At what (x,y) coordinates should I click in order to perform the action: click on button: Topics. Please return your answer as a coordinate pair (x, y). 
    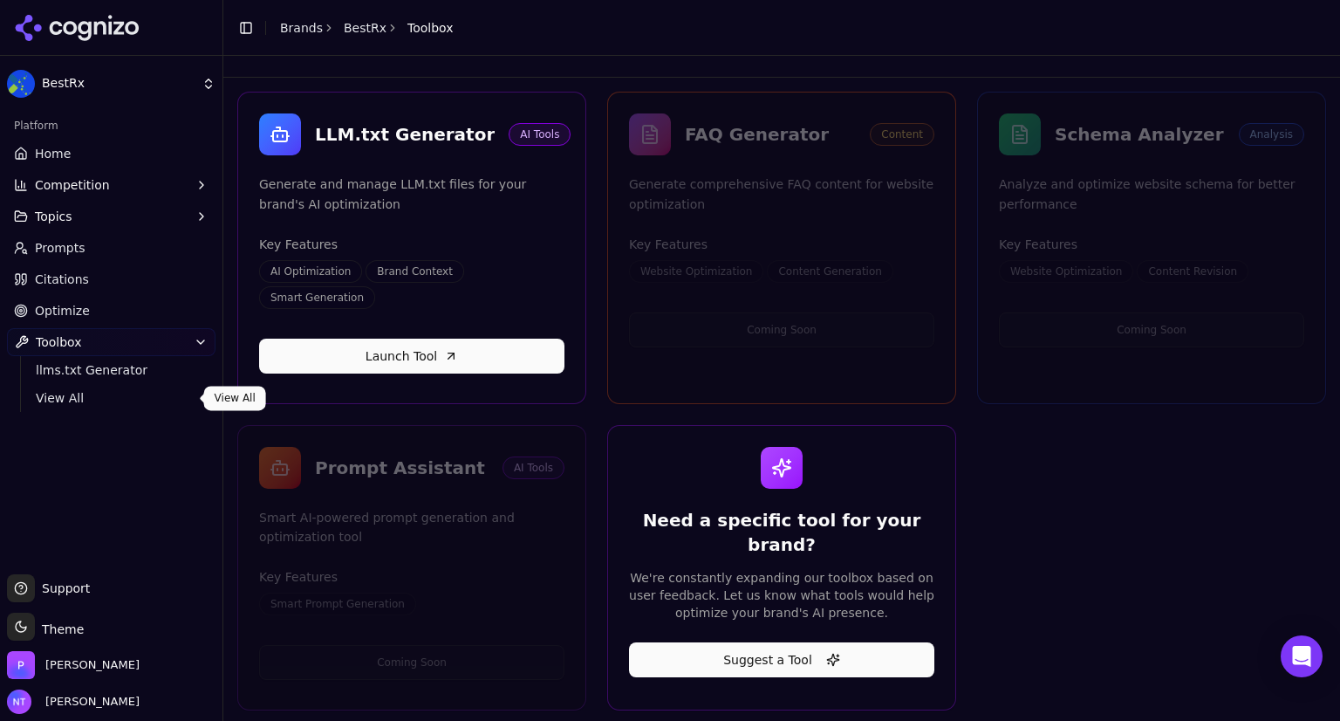
    Looking at the image, I should click on (111, 216).